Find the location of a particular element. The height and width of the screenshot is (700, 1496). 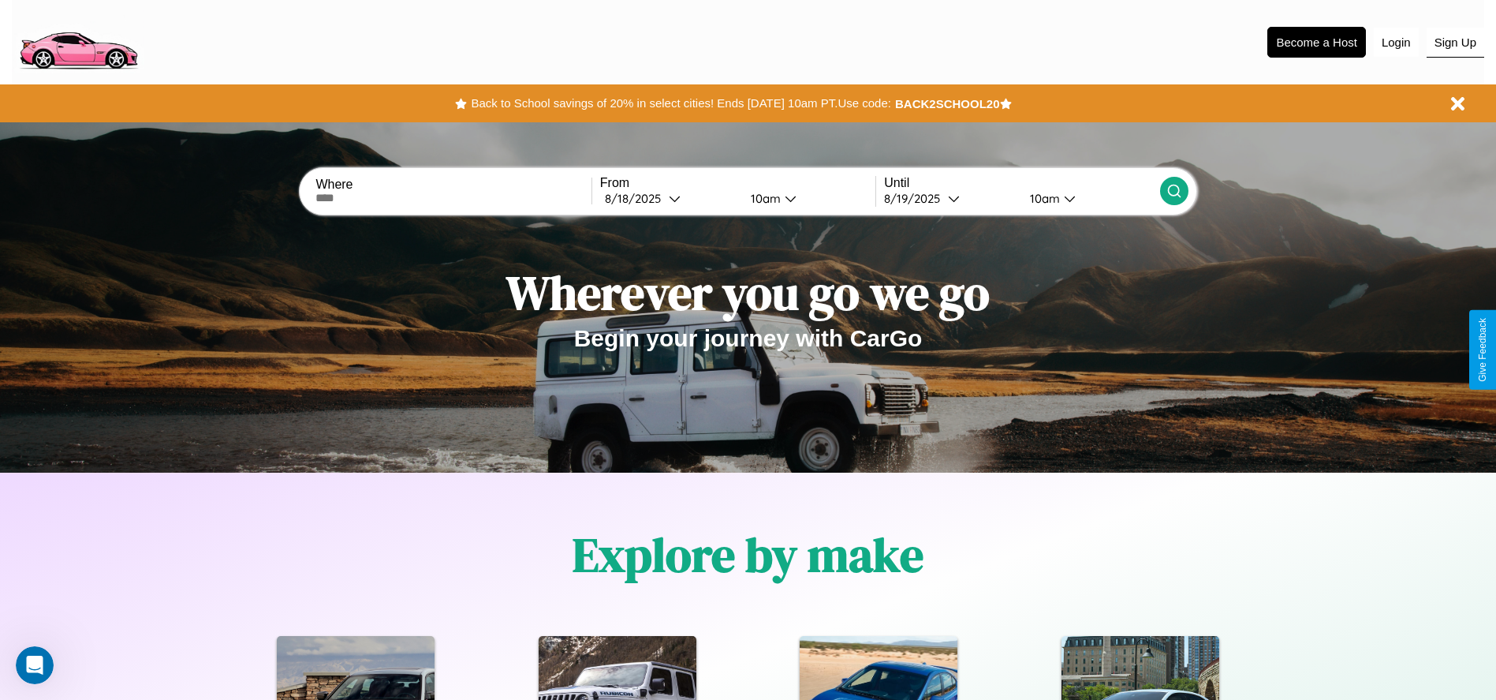

button: Login is located at coordinates (1396, 42).